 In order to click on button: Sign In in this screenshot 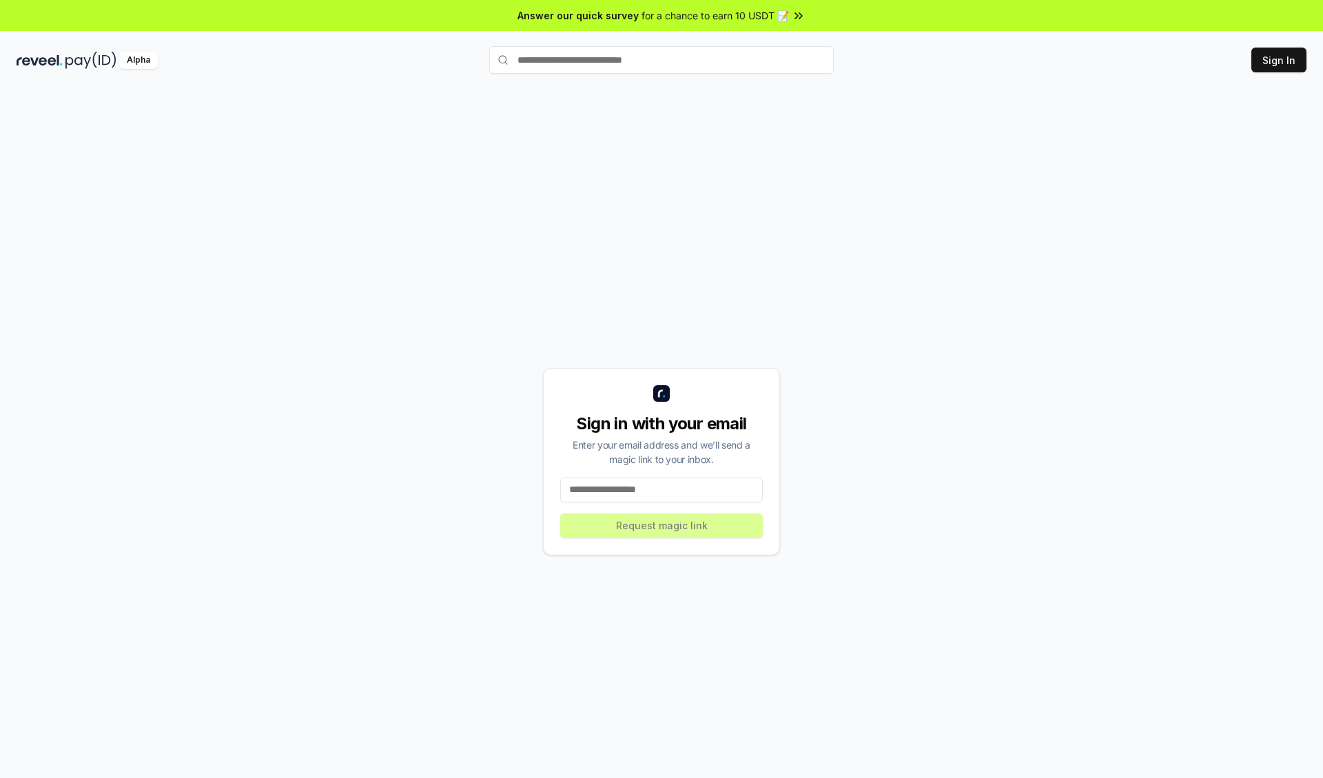, I will do `click(1279, 60)`.